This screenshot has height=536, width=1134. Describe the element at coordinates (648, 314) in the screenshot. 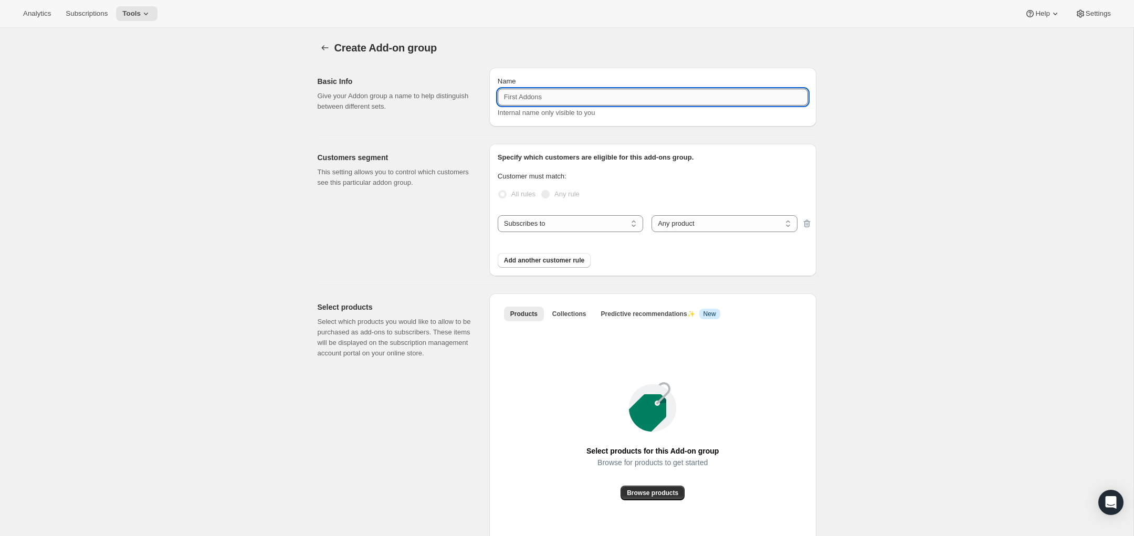

I see `span: Predictive recommendations ✨` at that location.